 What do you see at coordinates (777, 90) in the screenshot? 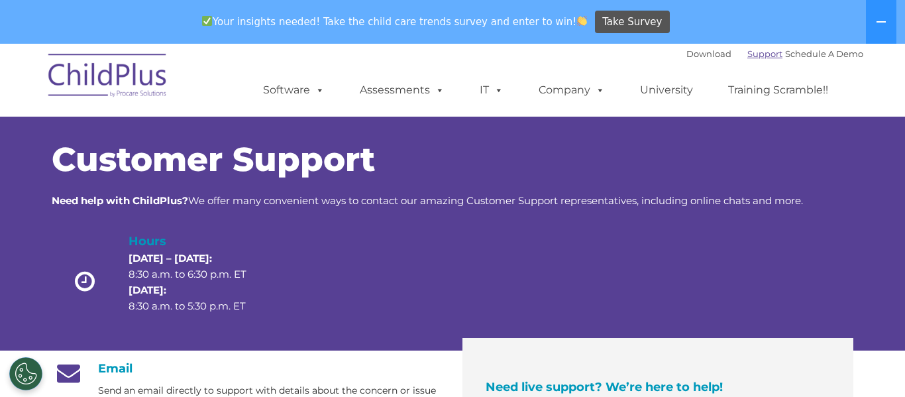
I see `a: Training Scramble!!` at bounding box center [777, 90].